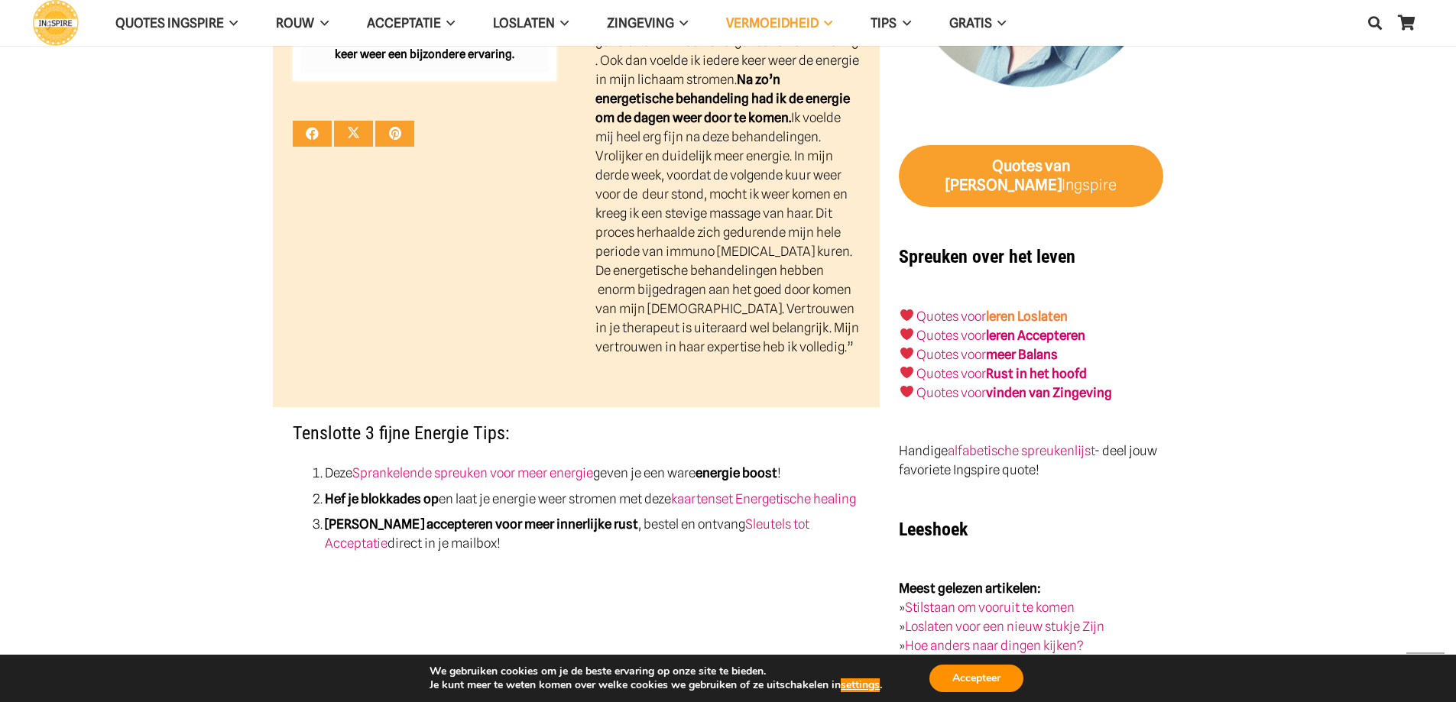 This screenshot has width=1456, height=702. What do you see at coordinates (722, 99) in the screenshot?
I see `strong: Na zo’n energetische behandeling had ik de energie om de dagen weer door te komen.` at bounding box center [722, 99].